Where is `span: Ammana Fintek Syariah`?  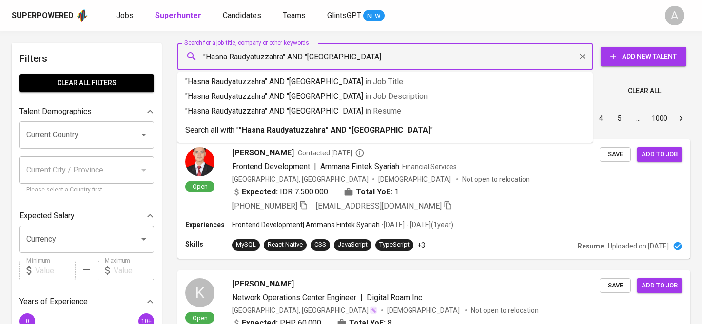
span: Ammana Fintek Syariah is located at coordinates (360, 166).